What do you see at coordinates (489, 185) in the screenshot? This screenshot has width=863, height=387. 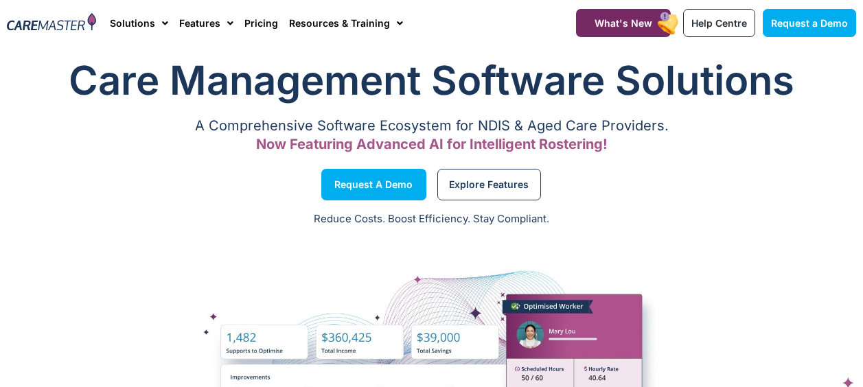 I see `a: Explore Features` at bounding box center [489, 185].